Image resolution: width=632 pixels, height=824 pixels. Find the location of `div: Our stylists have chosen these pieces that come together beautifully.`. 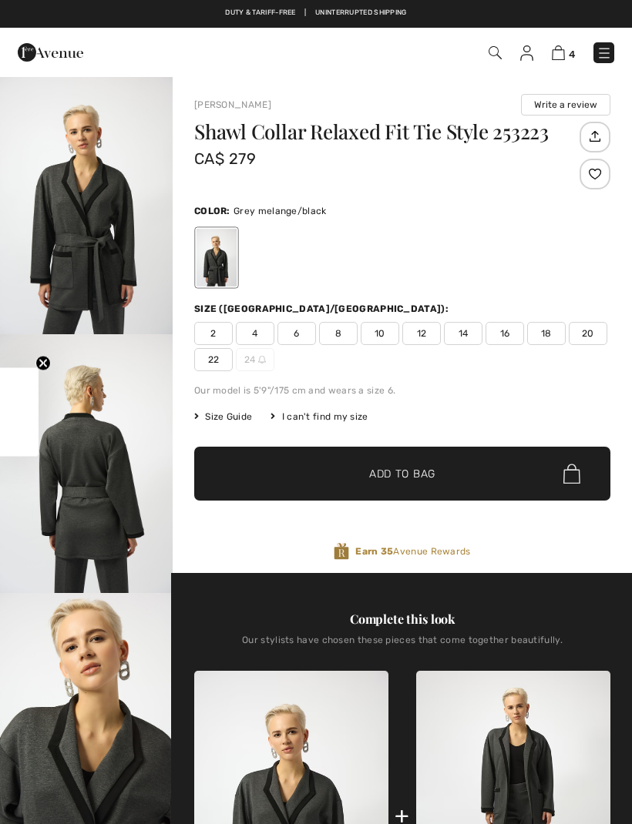

div: Our stylists have chosen these pieces that come together beautifully. is located at coordinates (402, 646).